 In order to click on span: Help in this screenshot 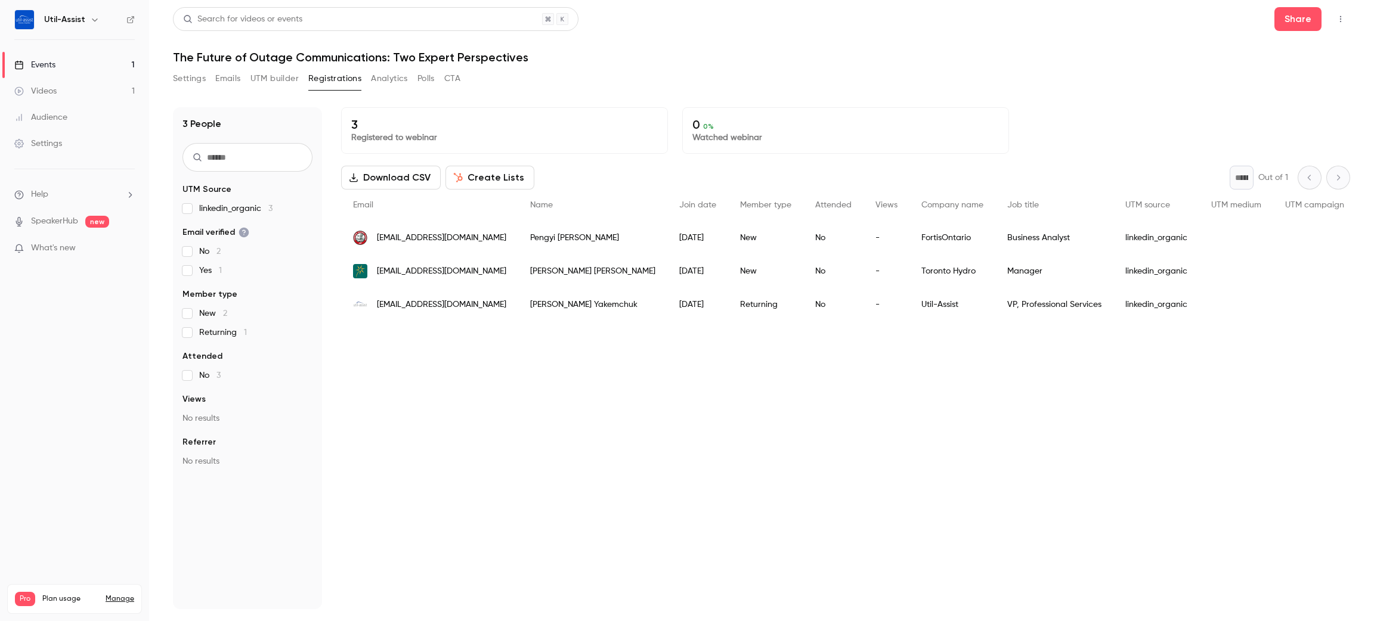, I will do `click(39, 194)`.